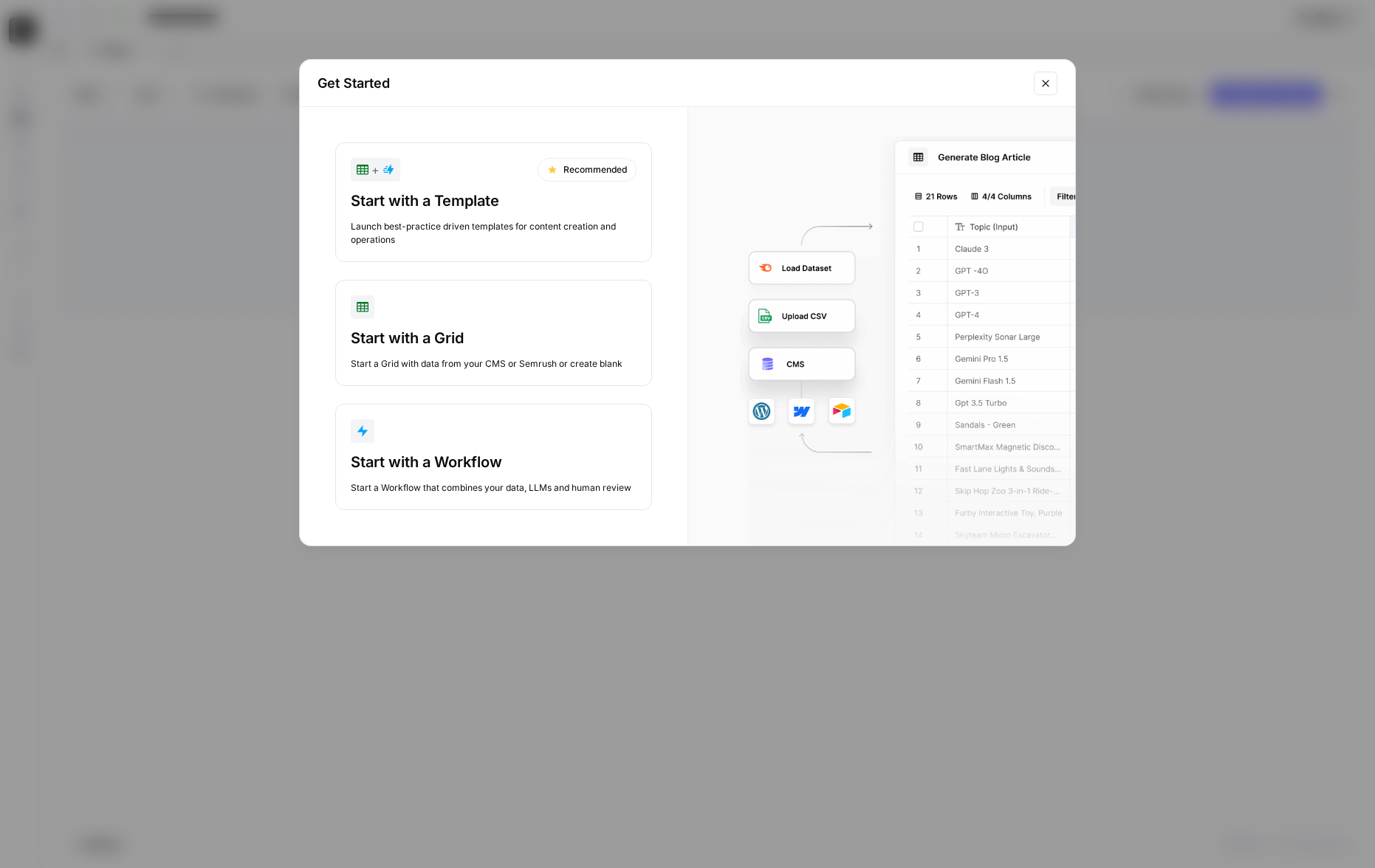  Describe the element at coordinates (587, 169) in the screenshot. I see `div: Recommended` at that location.